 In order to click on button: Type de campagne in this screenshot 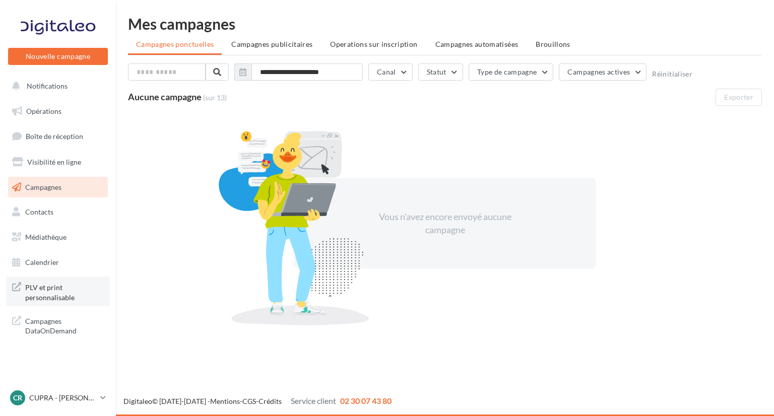, I will do `click(511, 72)`.